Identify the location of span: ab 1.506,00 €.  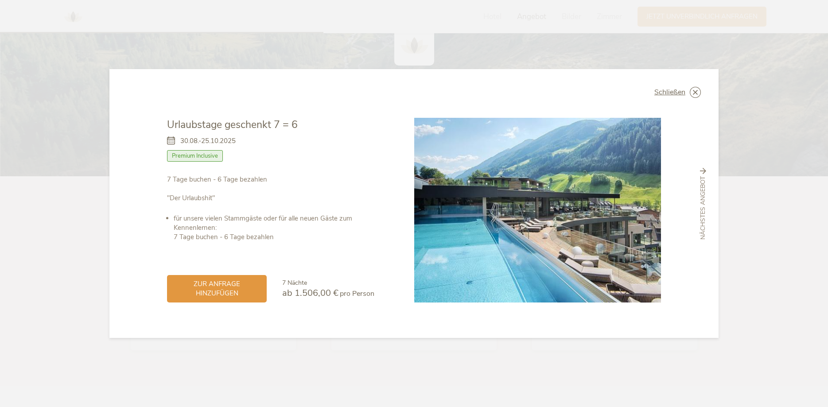
(310, 293).